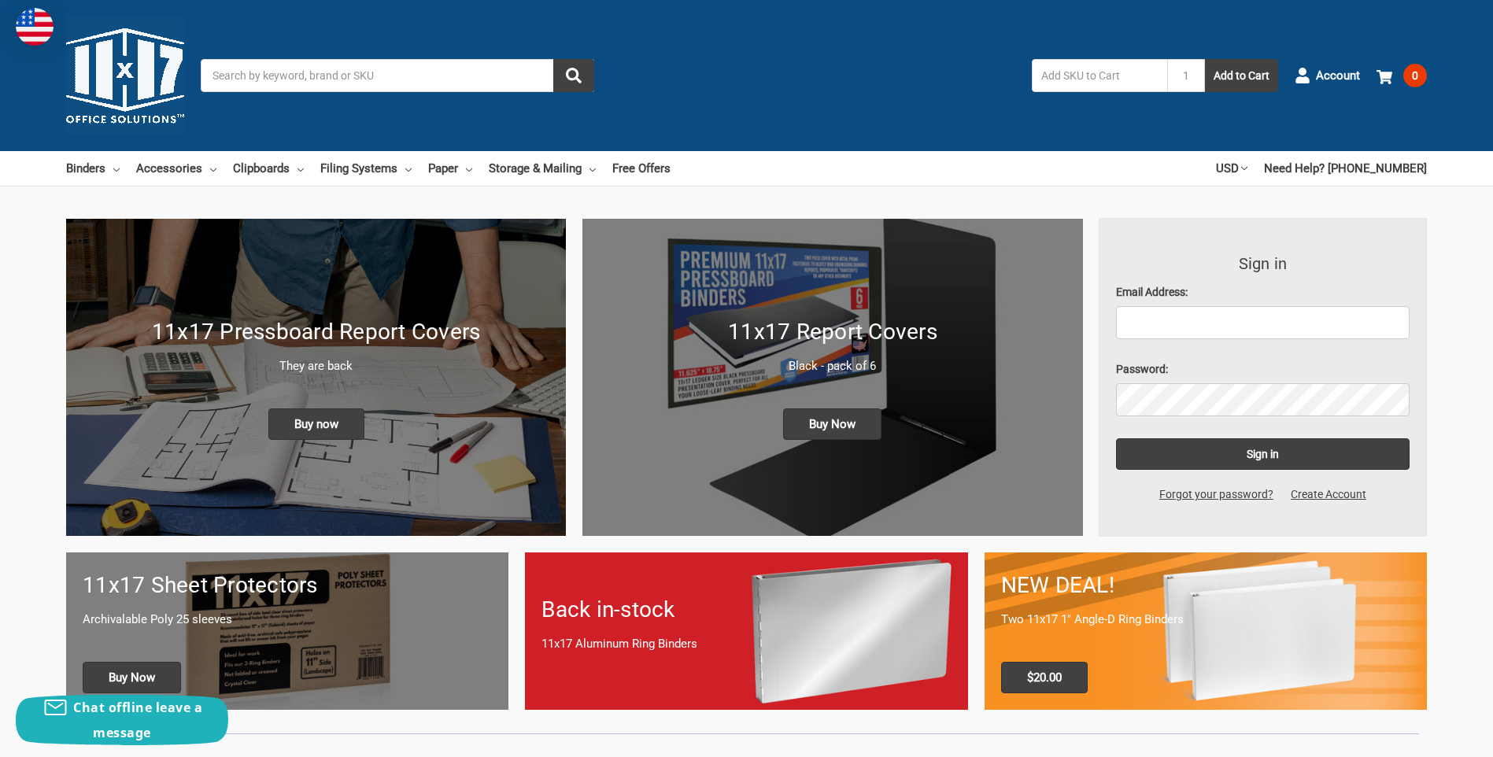 This screenshot has width=1493, height=757. I want to click on p: 11x17 Aluminum Ring Binders, so click(746, 644).